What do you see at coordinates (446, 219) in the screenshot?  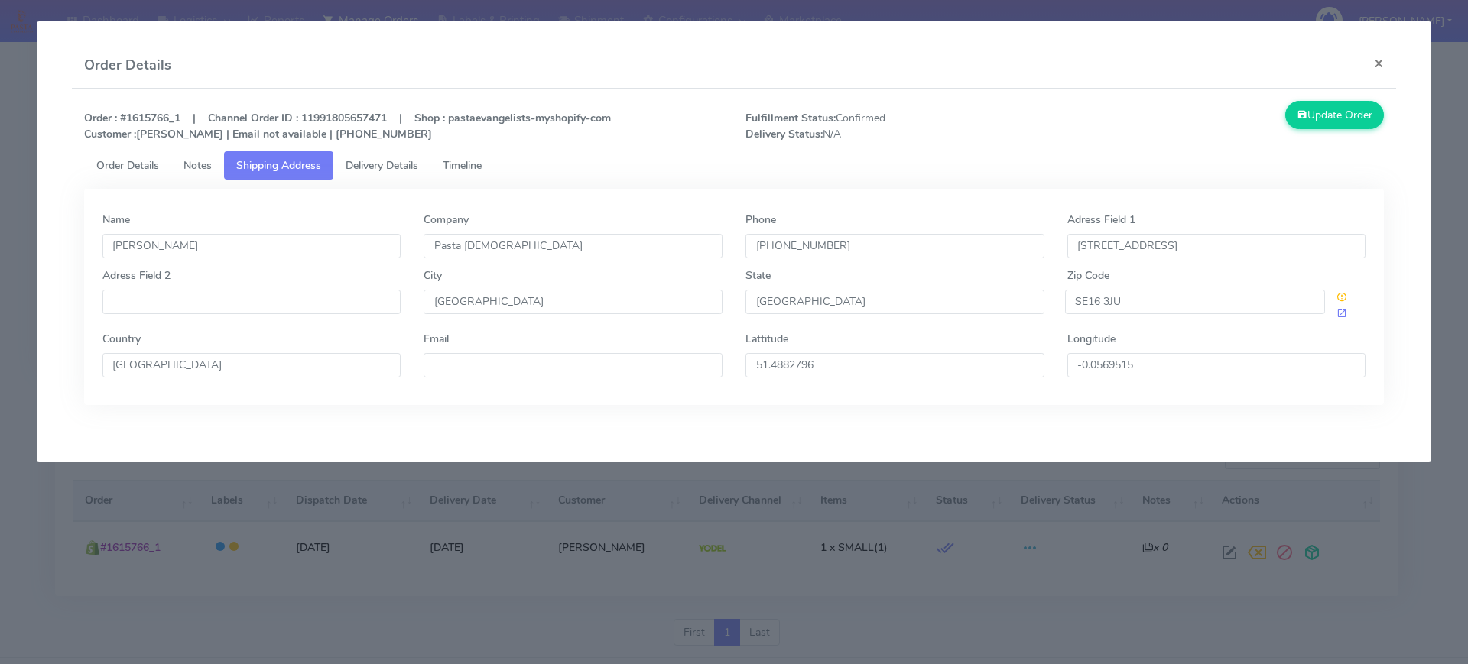 I see `label: Company` at bounding box center [446, 219].